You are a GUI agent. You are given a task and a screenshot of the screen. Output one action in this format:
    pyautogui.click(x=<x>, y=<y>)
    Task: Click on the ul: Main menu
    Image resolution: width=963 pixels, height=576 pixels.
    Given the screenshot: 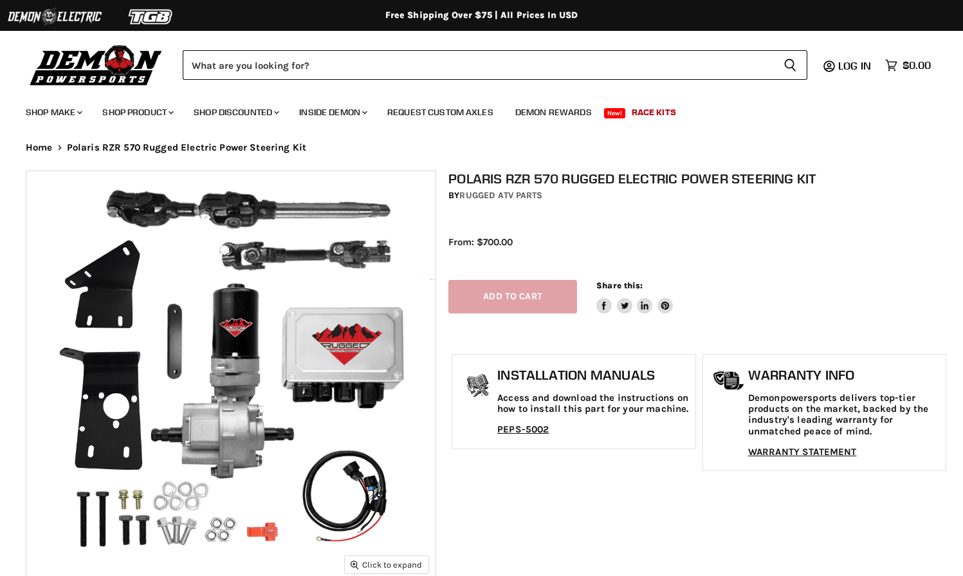 What is the action you would take?
    pyautogui.click(x=472, y=109)
    